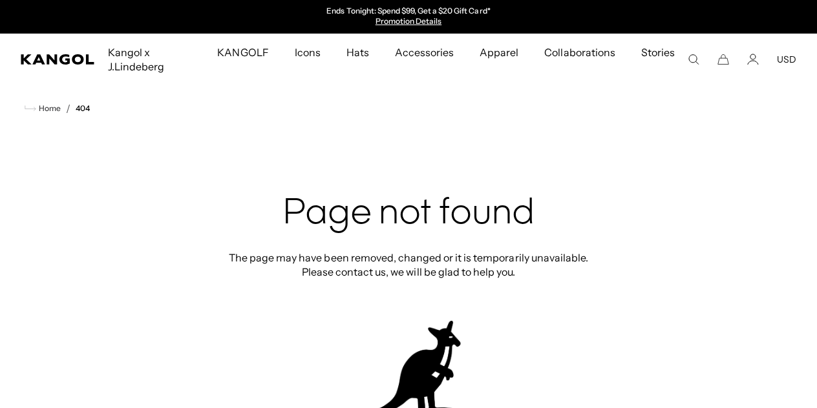 The height and width of the screenshot is (408, 817). Describe the element at coordinates (408, 21) in the screenshot. I see `a: Promotion Details` at that location.